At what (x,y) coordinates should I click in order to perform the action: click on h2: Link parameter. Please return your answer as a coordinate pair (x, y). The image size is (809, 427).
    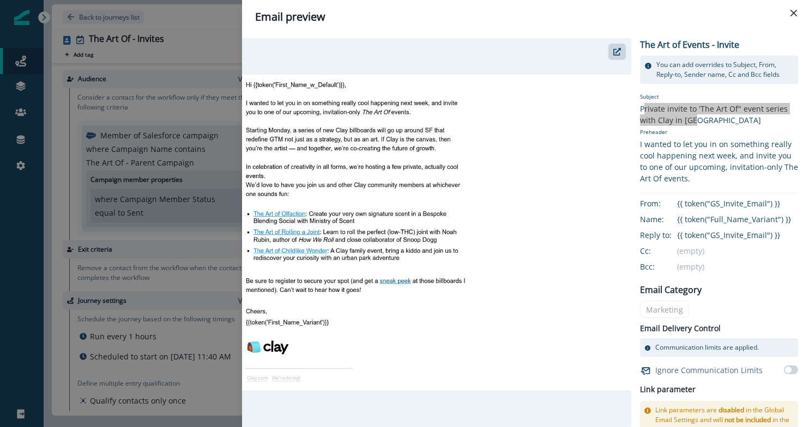
    Looking at the image, I should click on (667, 390).